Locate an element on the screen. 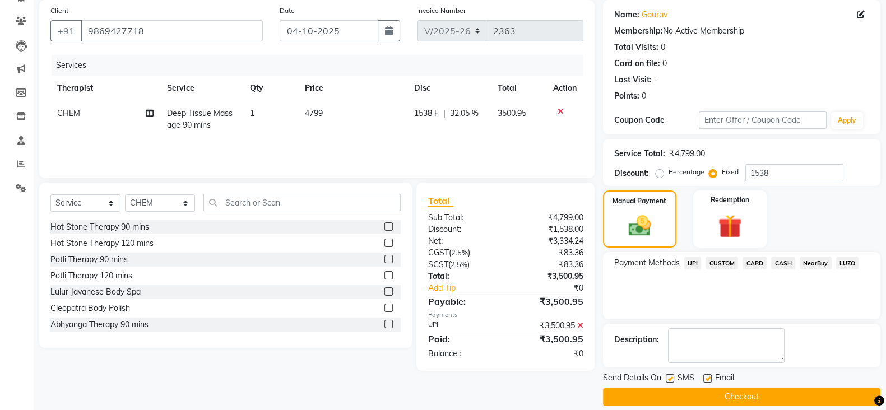  span: Total is located at coordinates (441, 201).